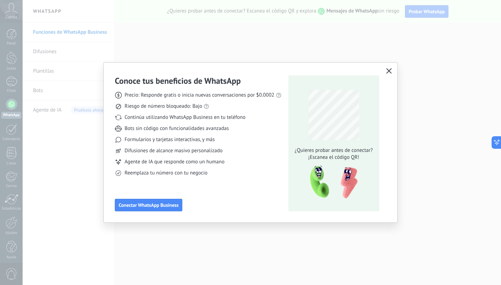 This screenshot has width=501, height=285. What do you see at coordinates (174, 162) in the screenshot?
I see `span: Agente de IA que responde como un humano` at bounding box center [174, 162].